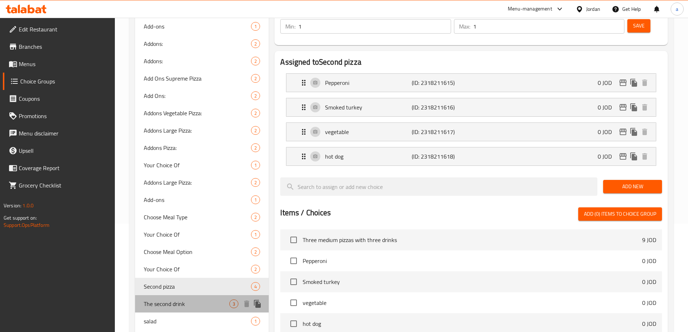 The image size is (688, 332). Describe the element at coordinates (464, 26) in the screenshot. I see `p: Max:` at that location.